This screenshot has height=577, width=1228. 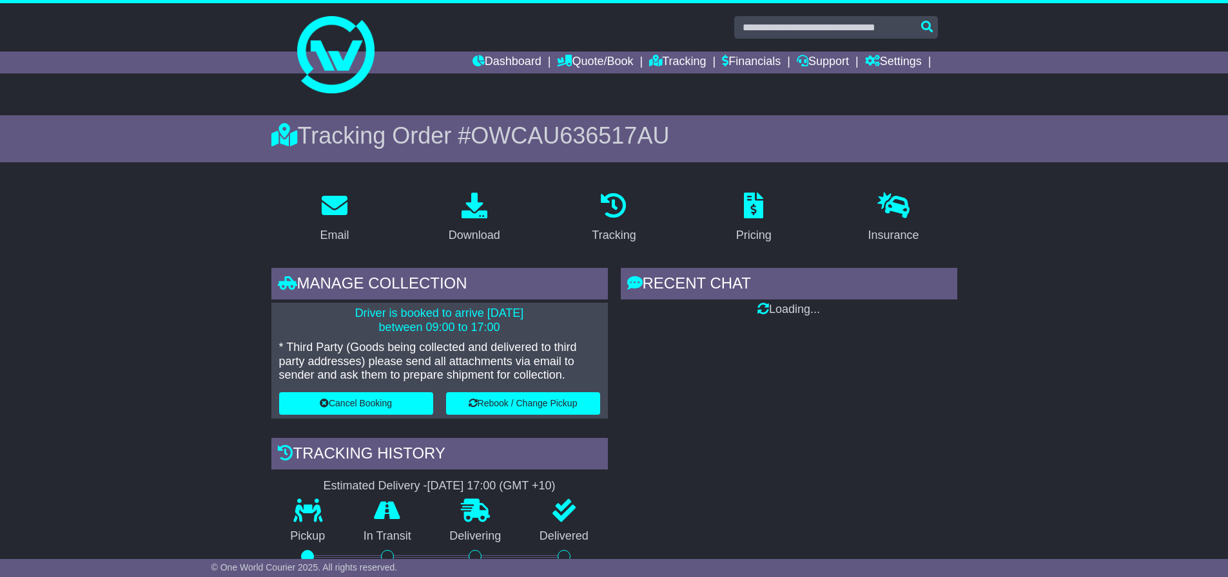 What do you see at coordinates (893, 235) in the screenshot?
I see `div: Insurance` at bounding box center [893, 235].